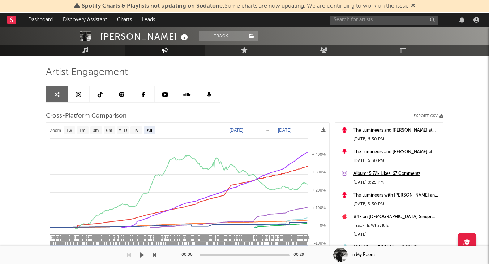  What do you see at coordinates (122, 131) in the screenshot?
I see `text: YTD` at bounding box center [122, 131].